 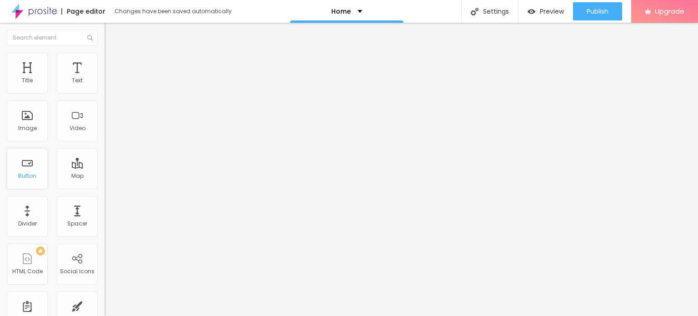 I want to click on div: Social Icons, so click(x=77, y=271).